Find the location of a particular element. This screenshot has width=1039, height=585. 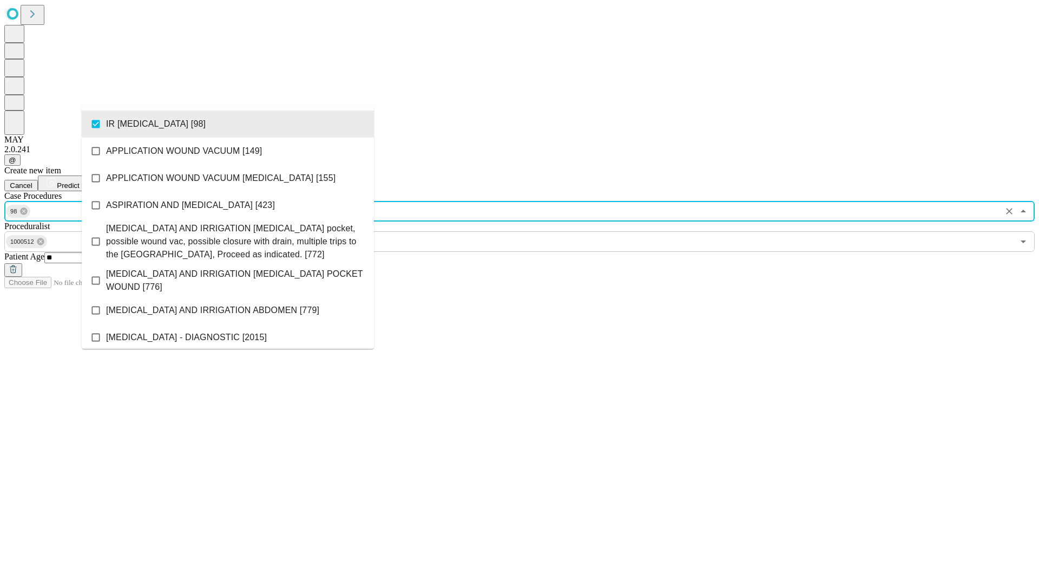

span: APPLICATION WOUND VACUUM [149] is located at coordinates (184, 151).